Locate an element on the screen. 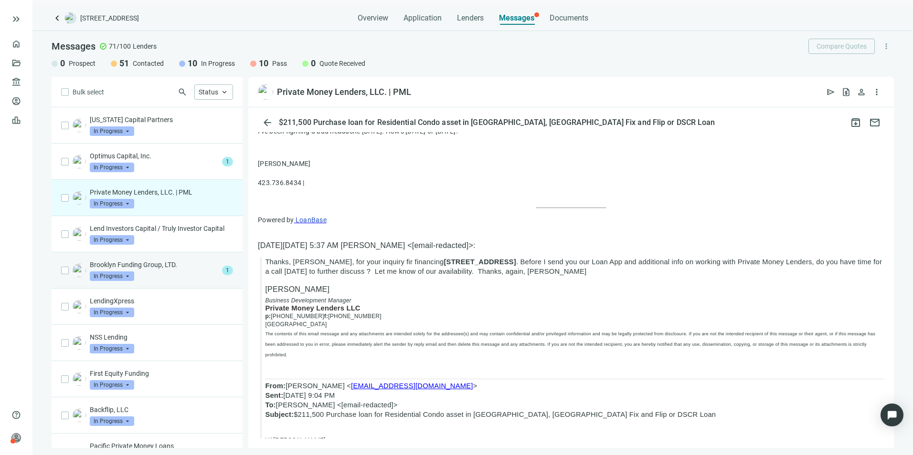  span: help is located at coordinates (16, 415).